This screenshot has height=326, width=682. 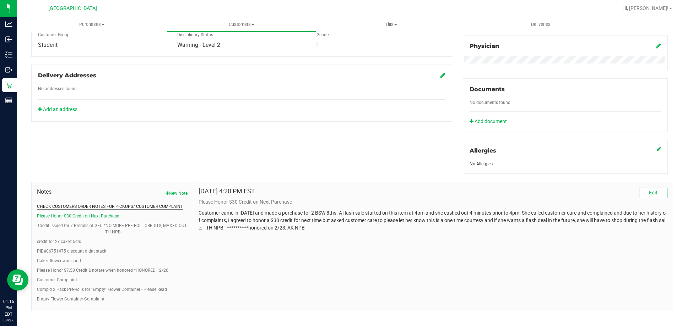 What do you see at coordinates (9, 100) in the screenshot?
I see `inline-svg: Reports` at bounding box center [9, 100].